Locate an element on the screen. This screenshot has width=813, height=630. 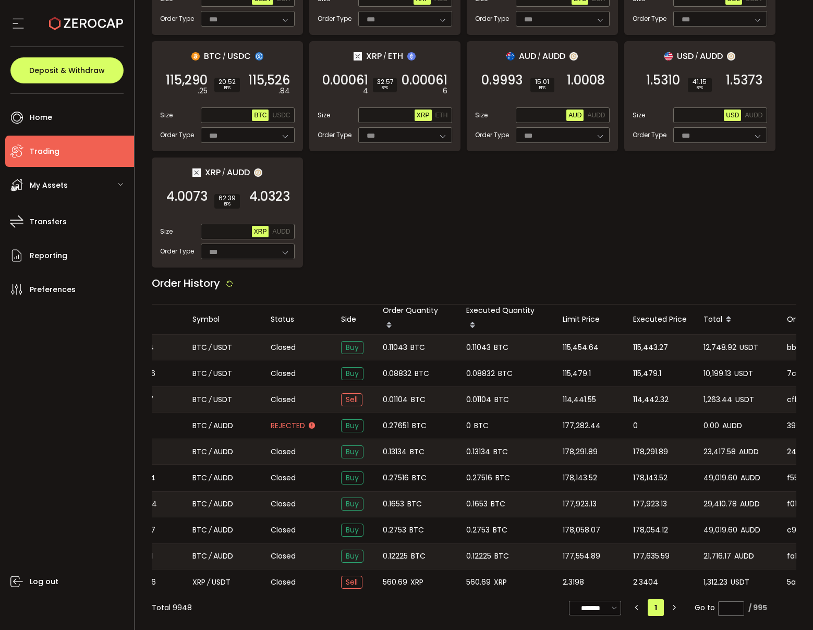
button: BTC is located at coordinates (260, 115).